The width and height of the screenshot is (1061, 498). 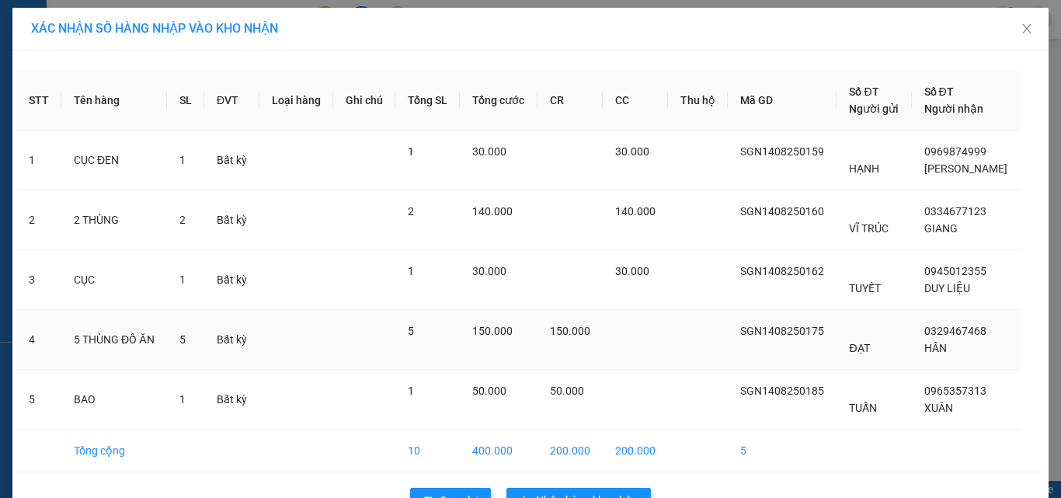 I want to click on th: Tổng SL, so click(x=427, y=100).